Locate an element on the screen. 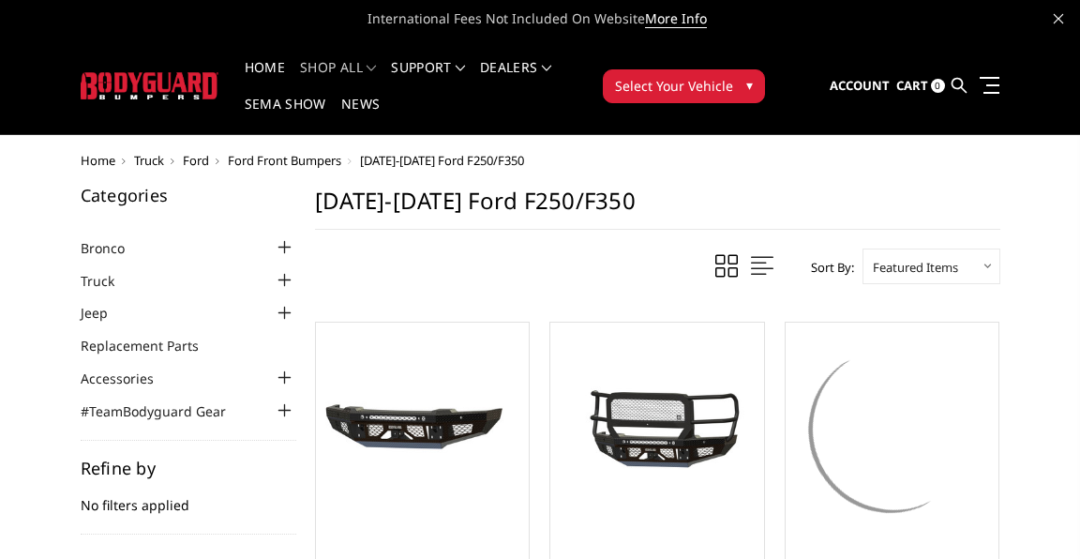 This screenshot has height=559, width=1080. h5: Categories is located at coordinates (188, 195).